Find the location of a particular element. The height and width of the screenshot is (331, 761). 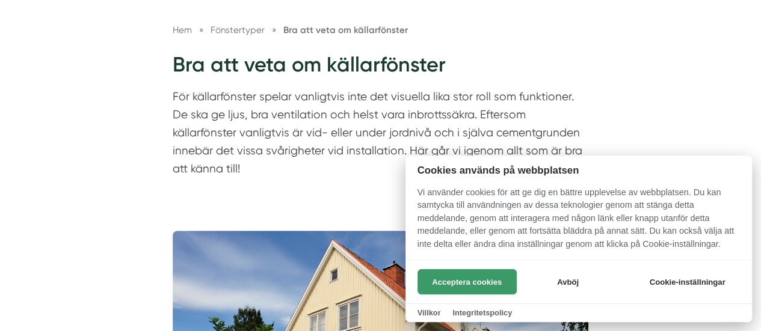

a: Integritetspolicy is located at coordinates (482, 313).